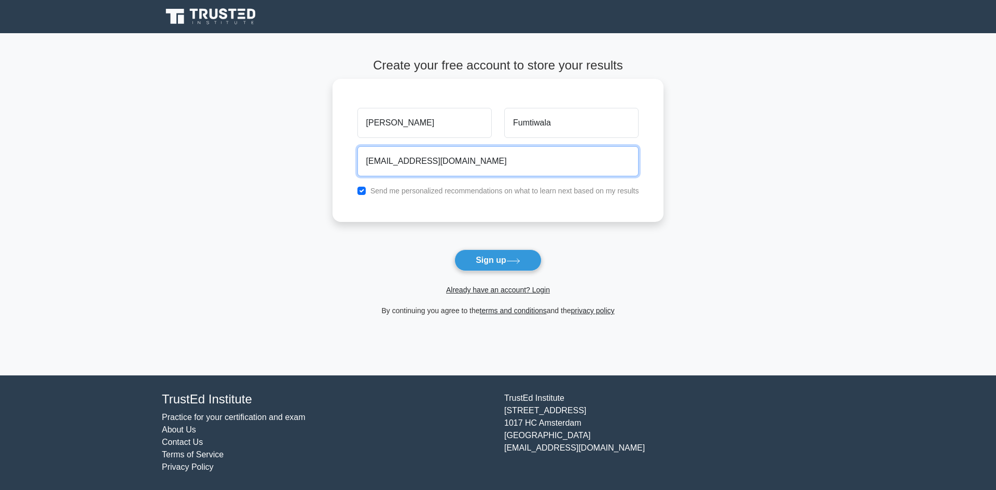 The width and height of the screenshot is (996, 490). Describe the element at coordinates (593, 311) in the screenshot. I see `a: privacy policy` at that location.